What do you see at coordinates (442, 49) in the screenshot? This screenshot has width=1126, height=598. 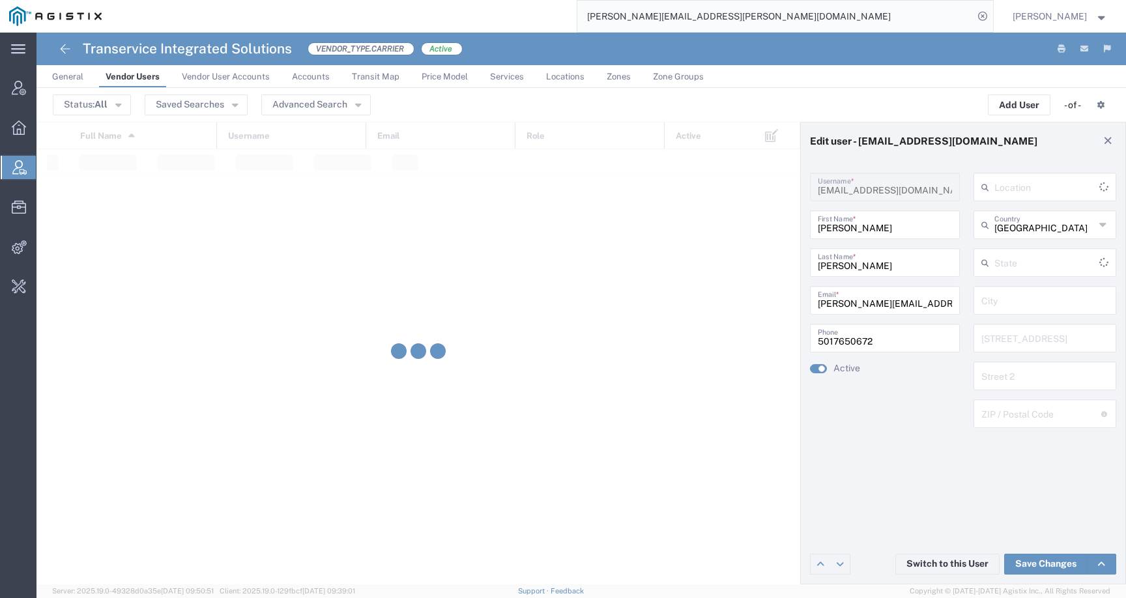 I see `span: Active` at bounding box center [442, 49].